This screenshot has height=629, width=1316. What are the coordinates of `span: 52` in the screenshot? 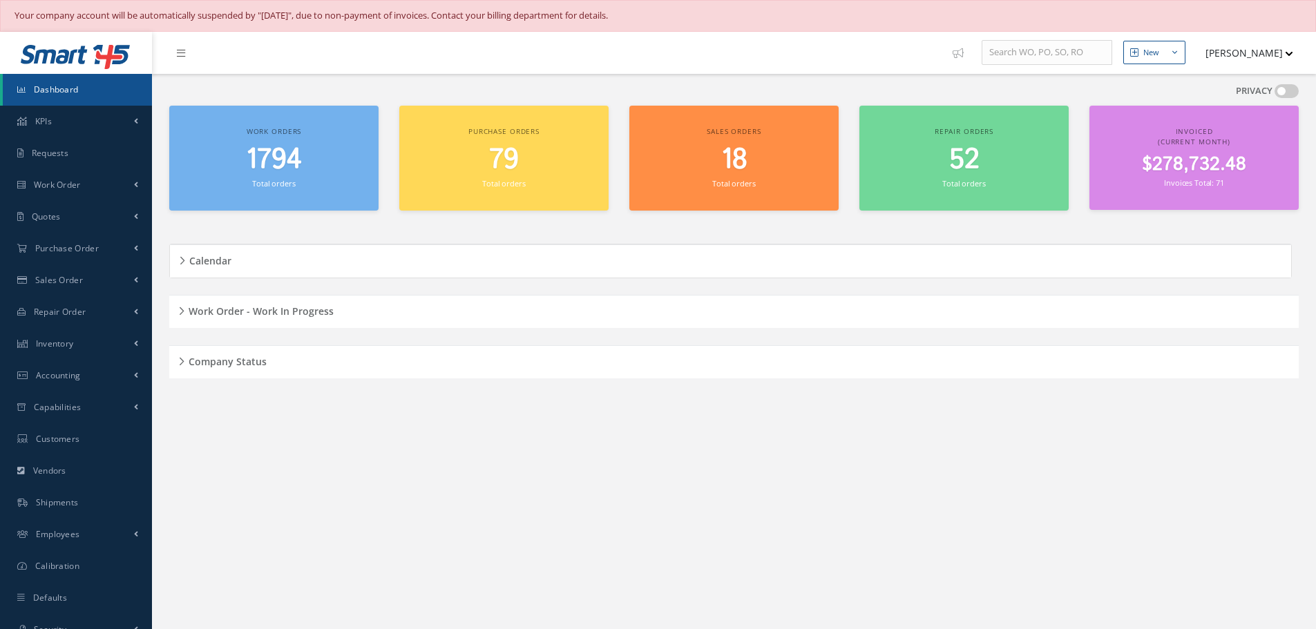 It's located at (964, 160).